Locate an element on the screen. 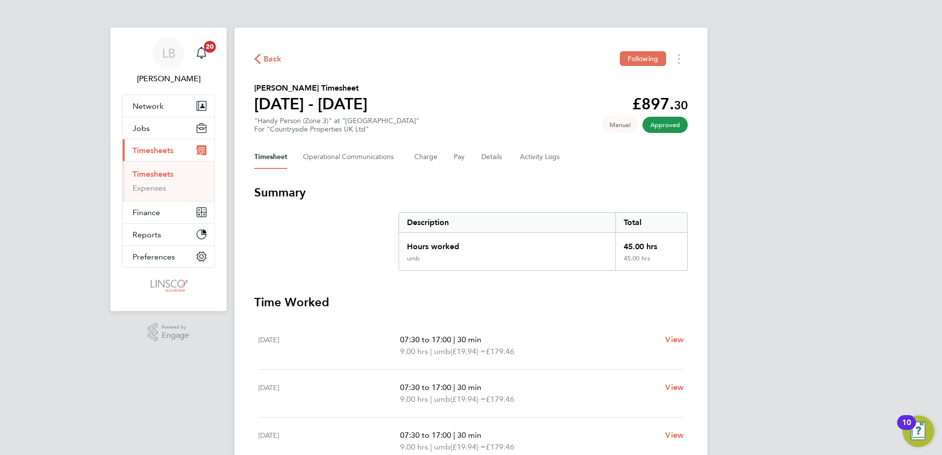 This screenshot has height=455, width=942. button: Reports is located at coordinates (168, 234).